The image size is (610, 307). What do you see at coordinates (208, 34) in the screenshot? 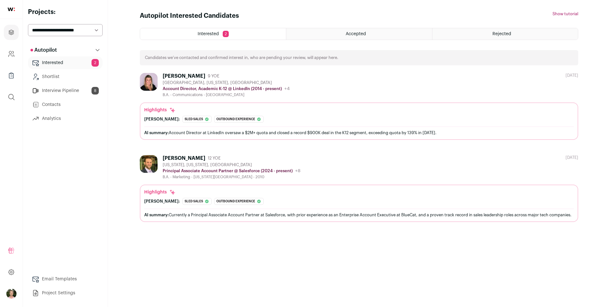
I see `span: Interested` at bounding box center [208, 34].